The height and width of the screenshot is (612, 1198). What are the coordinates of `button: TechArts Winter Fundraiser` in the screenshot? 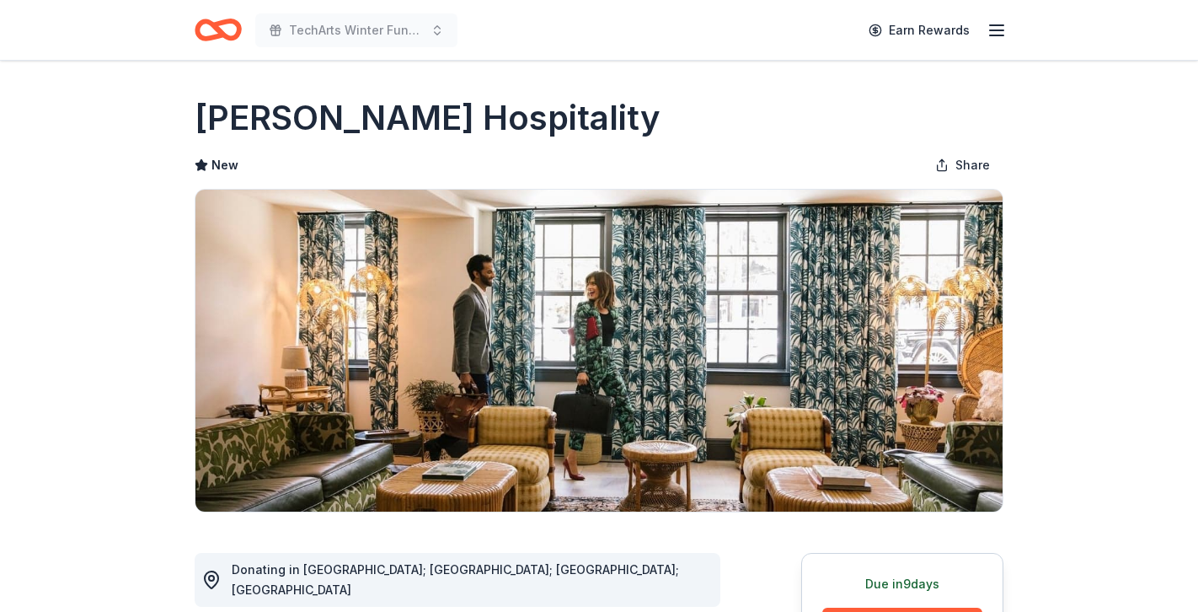 It's located at (356, 30).